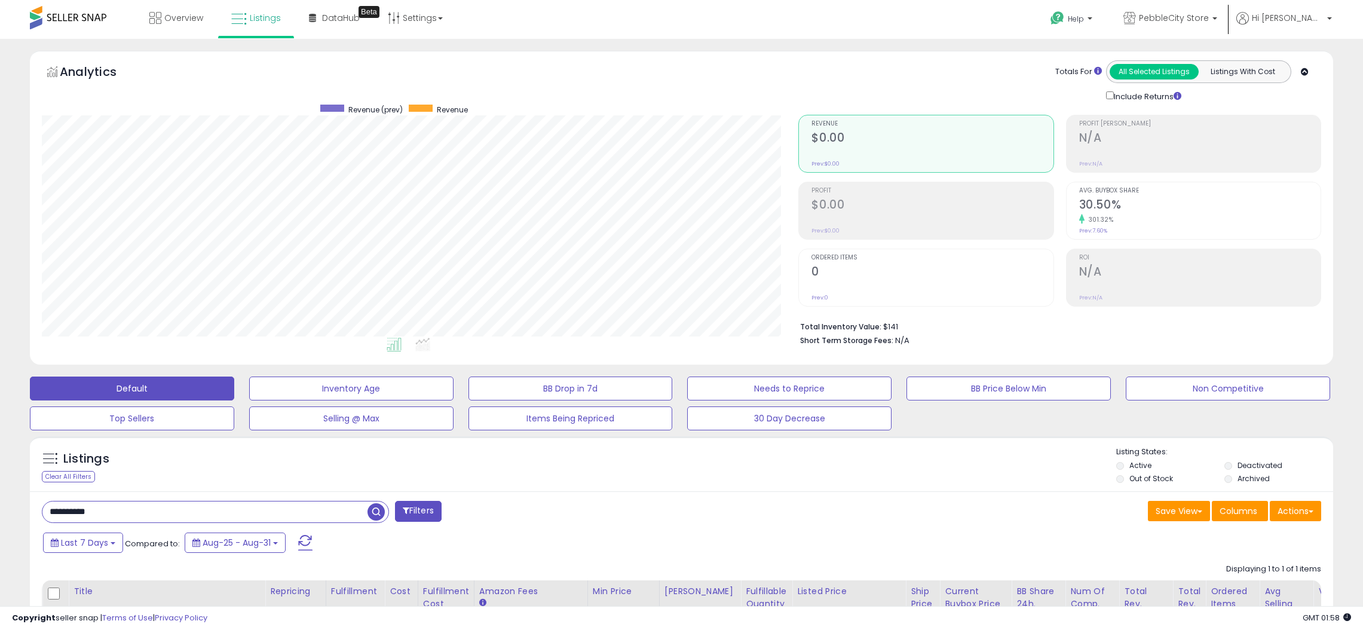  What do you see at coordinates (1038, 598) in the screenshot?
I see `div: BB Share 24h.` at bounding box center [1038, 598].